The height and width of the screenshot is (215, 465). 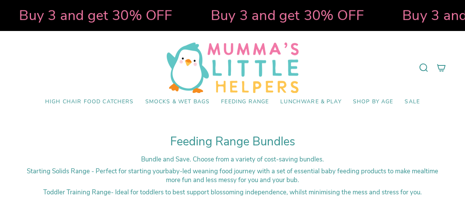 I want to click on a: Mumma’s Little Helpers, so click(x=232, y=68).